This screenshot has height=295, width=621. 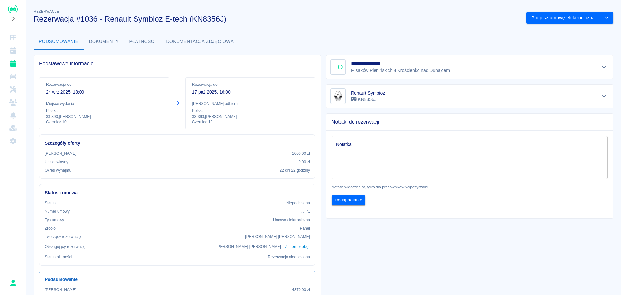 What do you see at coordinates (56, 162) in the screenshot?
I see `p: Udział własny` at bounding box center [56, 162].